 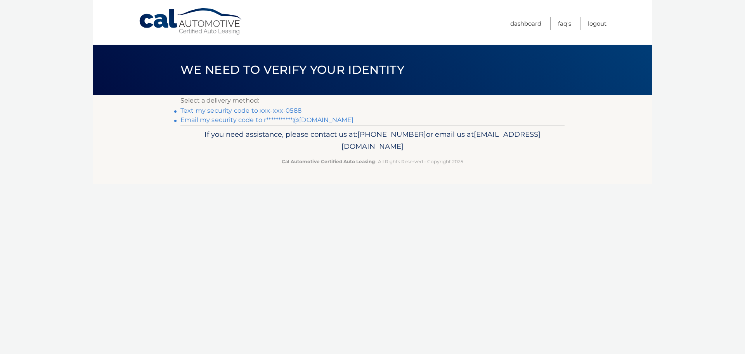 What do you see at coordinates (191, 21) in the screenshot?
I see `a: Cal Automotive` at bounding box center [191, 21].